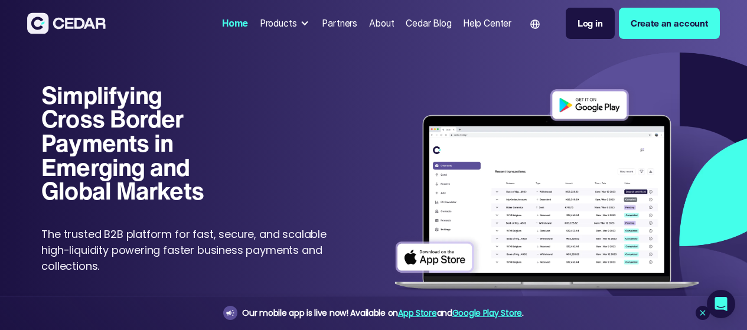  Describe the element at coordinates (669, 23) in the screenshot. I see `a: Create an account` at that location.